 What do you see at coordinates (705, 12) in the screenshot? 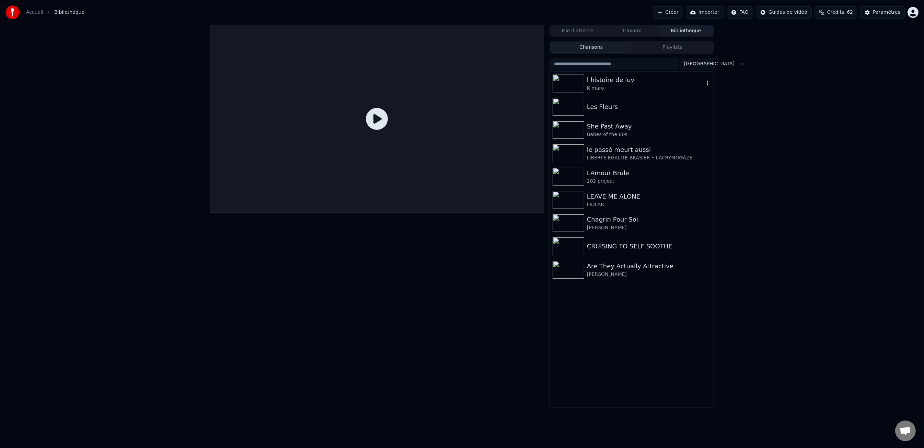
I see `button: Importer` at bounding box center [705, 12].